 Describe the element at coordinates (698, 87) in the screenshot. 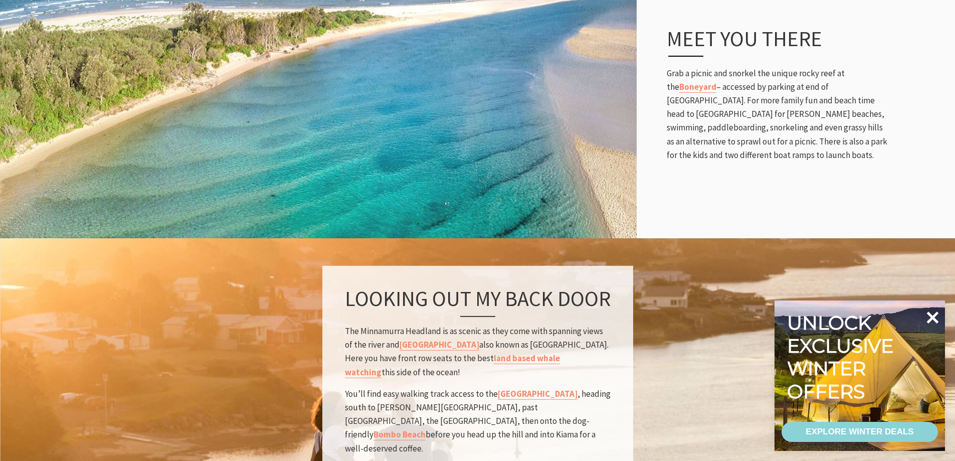

I see `a: Boneyard` at that location.